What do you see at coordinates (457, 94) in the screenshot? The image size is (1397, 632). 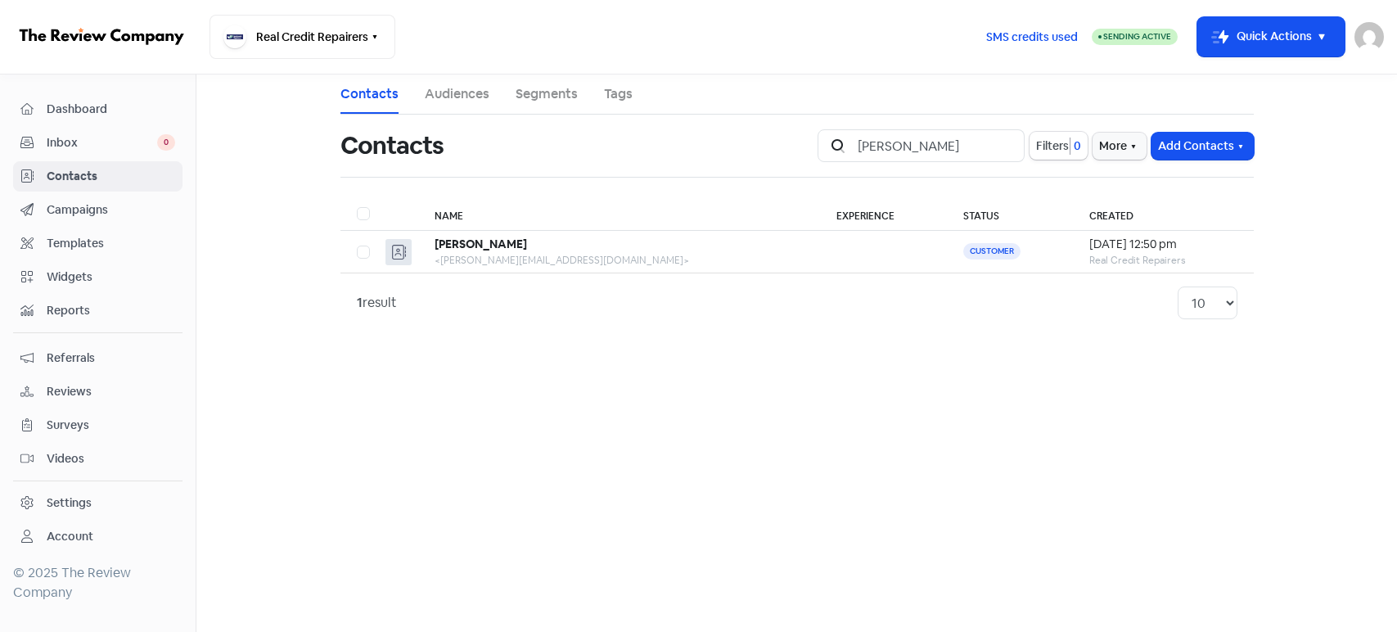 I see `a: Audiences` at bounding box center [457, 94].